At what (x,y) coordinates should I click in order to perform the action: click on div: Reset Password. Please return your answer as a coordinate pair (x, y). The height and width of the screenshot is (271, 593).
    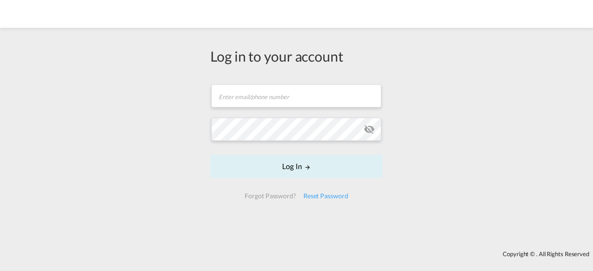
    Looking at the image, I should click on (326, 196).